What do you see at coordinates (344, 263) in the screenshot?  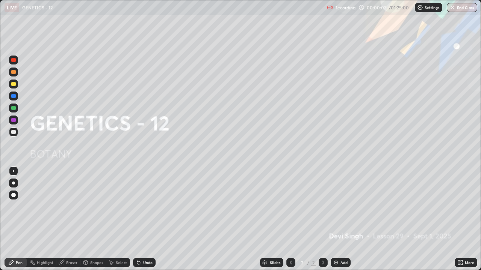 I see `div: Add` at bounding box center [344, 263].